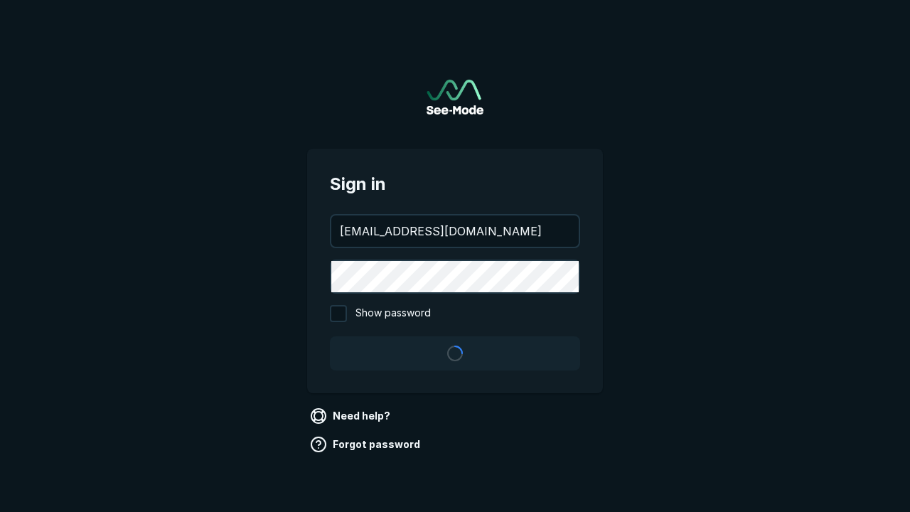  What do you see at coordinates (393, 314) in the screenshot?
I see `span: Show password` at bounding box center [393, 314].